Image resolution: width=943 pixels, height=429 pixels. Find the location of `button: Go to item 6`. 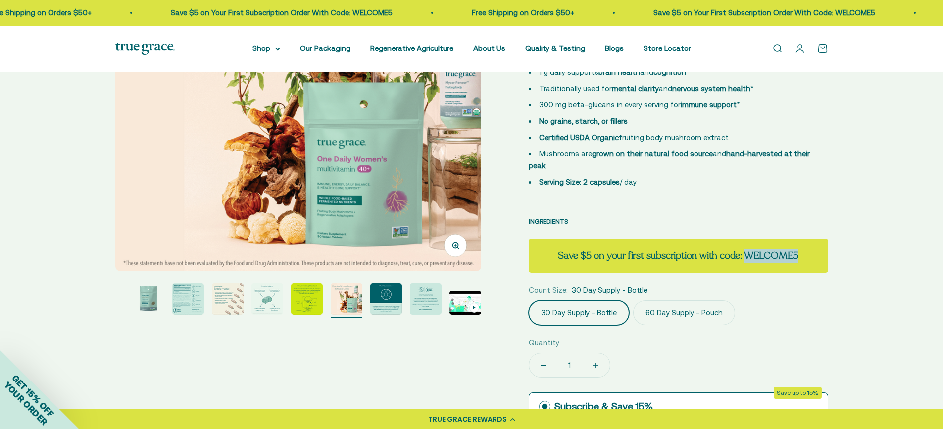

button: Go to item 6 is located at coordinates (307, 301).